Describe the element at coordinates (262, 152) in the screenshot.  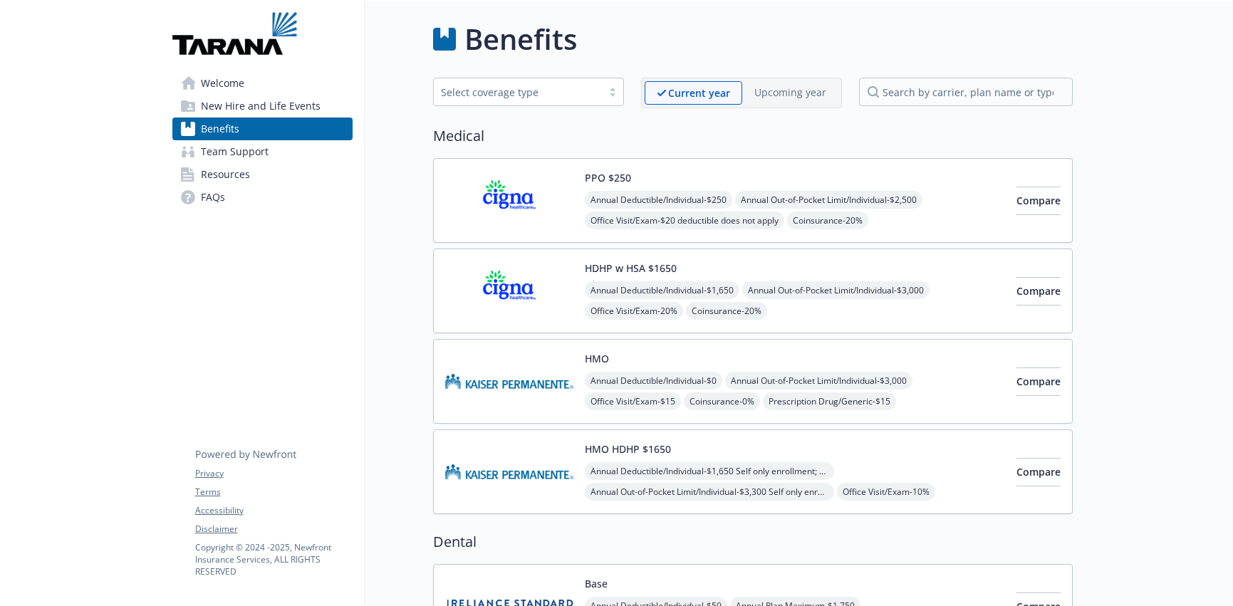
I see `a: Team Support` at that location.